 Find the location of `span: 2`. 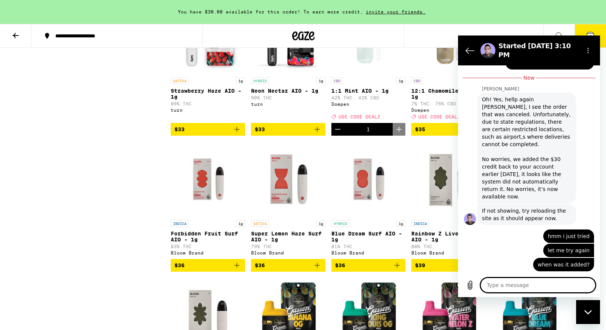

span: 2 is located at coordinates (590, 36).